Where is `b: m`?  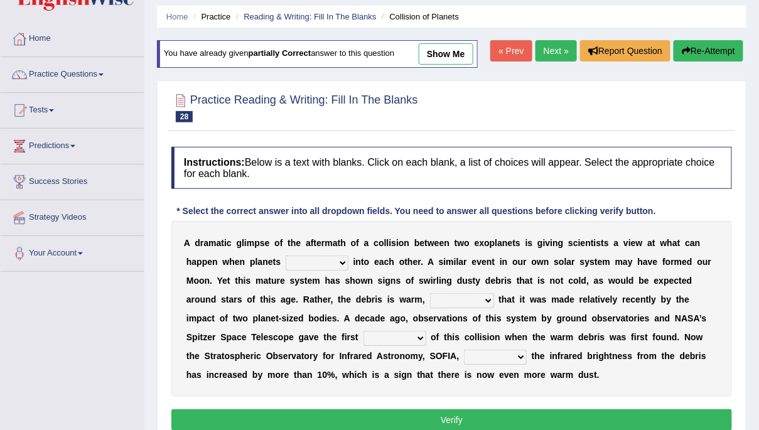 b: m is located at coordinates (619, 262).